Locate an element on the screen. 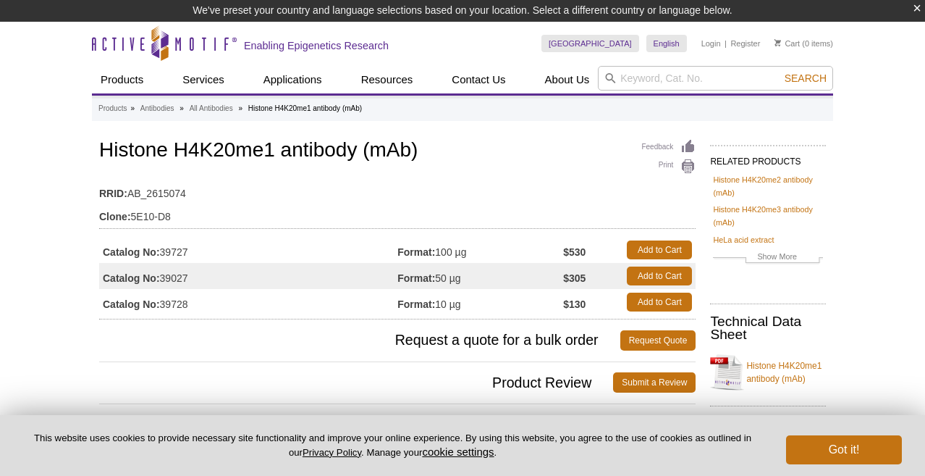 The height and width of the screenshot is (476, 925). h2: Enabling Epigenetics Research is located at coordinates (316, 46).